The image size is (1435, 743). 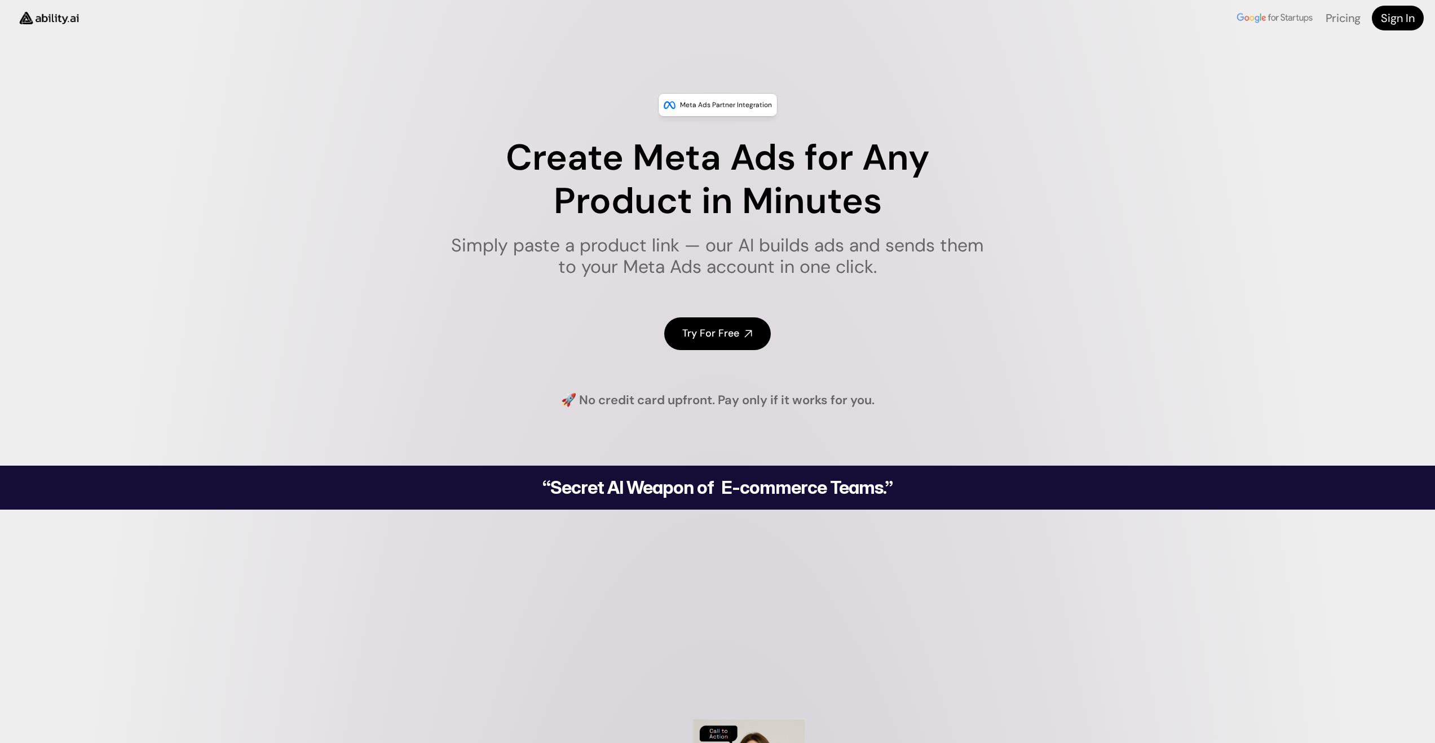 I want to click on h1: Create Meta Ads for Any Product in Minutes, so click(x=717, y=180).